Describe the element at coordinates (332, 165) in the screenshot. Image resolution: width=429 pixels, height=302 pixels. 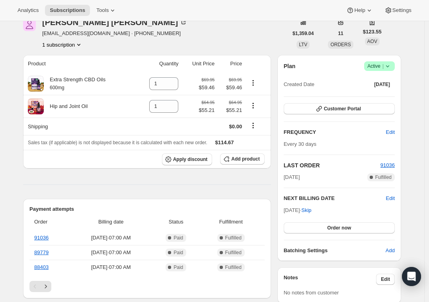
I see `h2: LAST ORDER` at that location.